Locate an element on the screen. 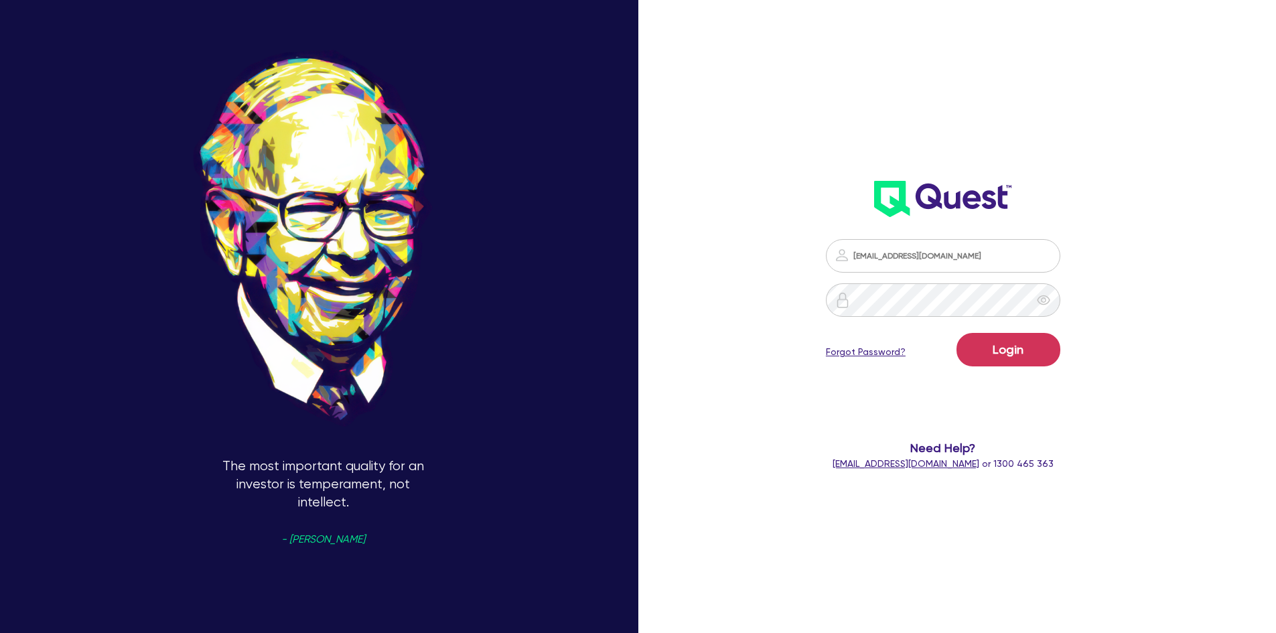  a: Forgot Password? is located at coordinates (865, 352).